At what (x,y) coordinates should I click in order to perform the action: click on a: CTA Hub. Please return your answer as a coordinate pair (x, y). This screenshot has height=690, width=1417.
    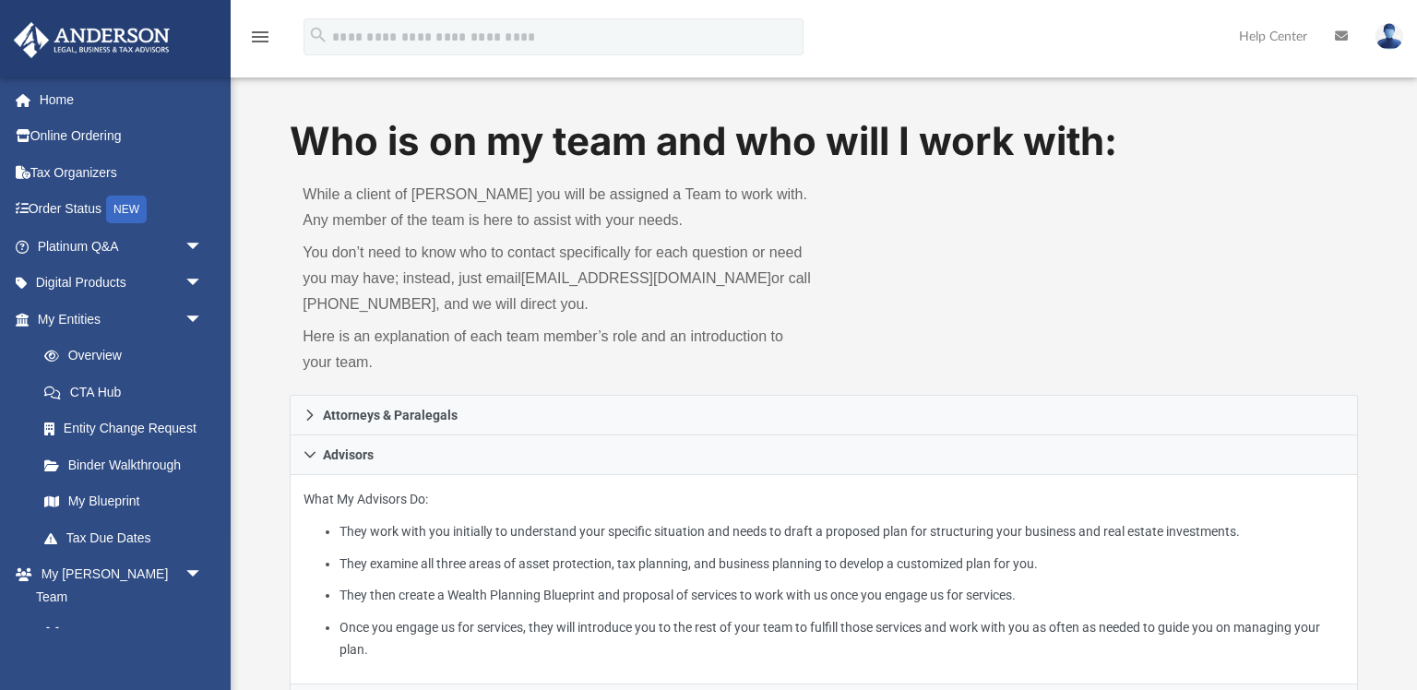
    Looking at the image, I should click on (128, 392).